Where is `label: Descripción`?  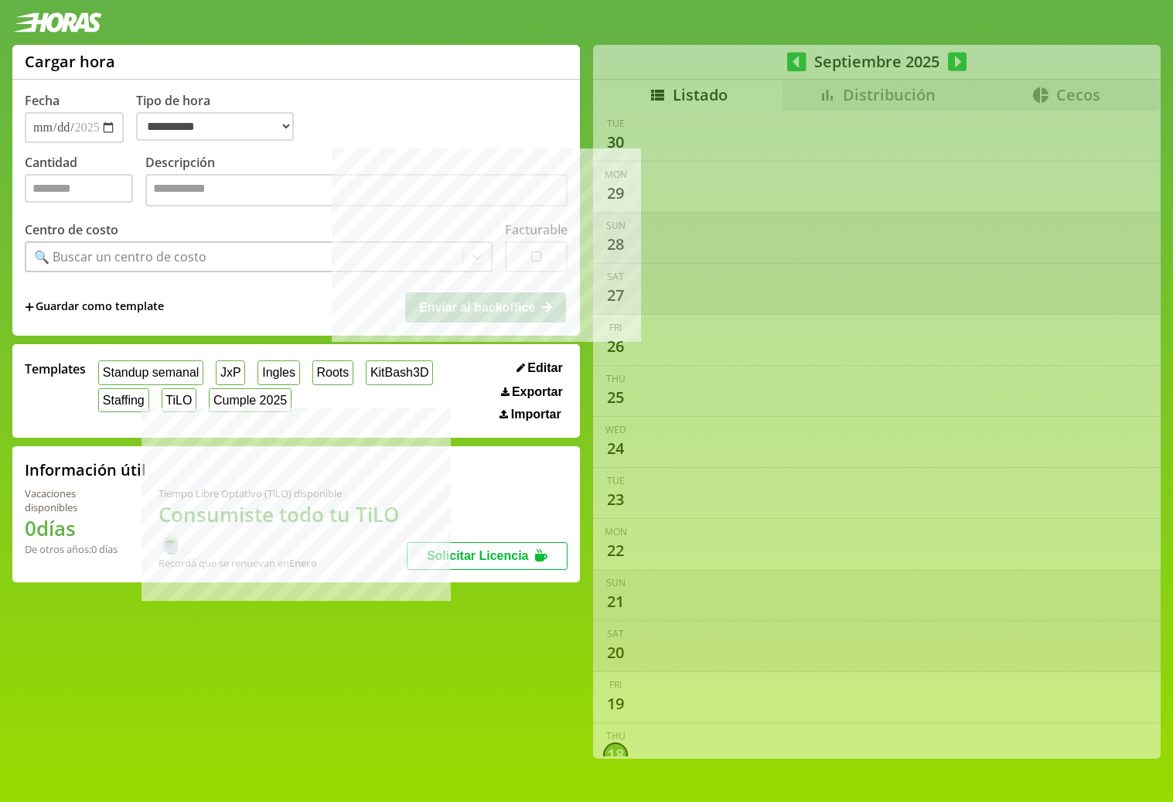
label: Descripción is located at coordinates (356, 182).